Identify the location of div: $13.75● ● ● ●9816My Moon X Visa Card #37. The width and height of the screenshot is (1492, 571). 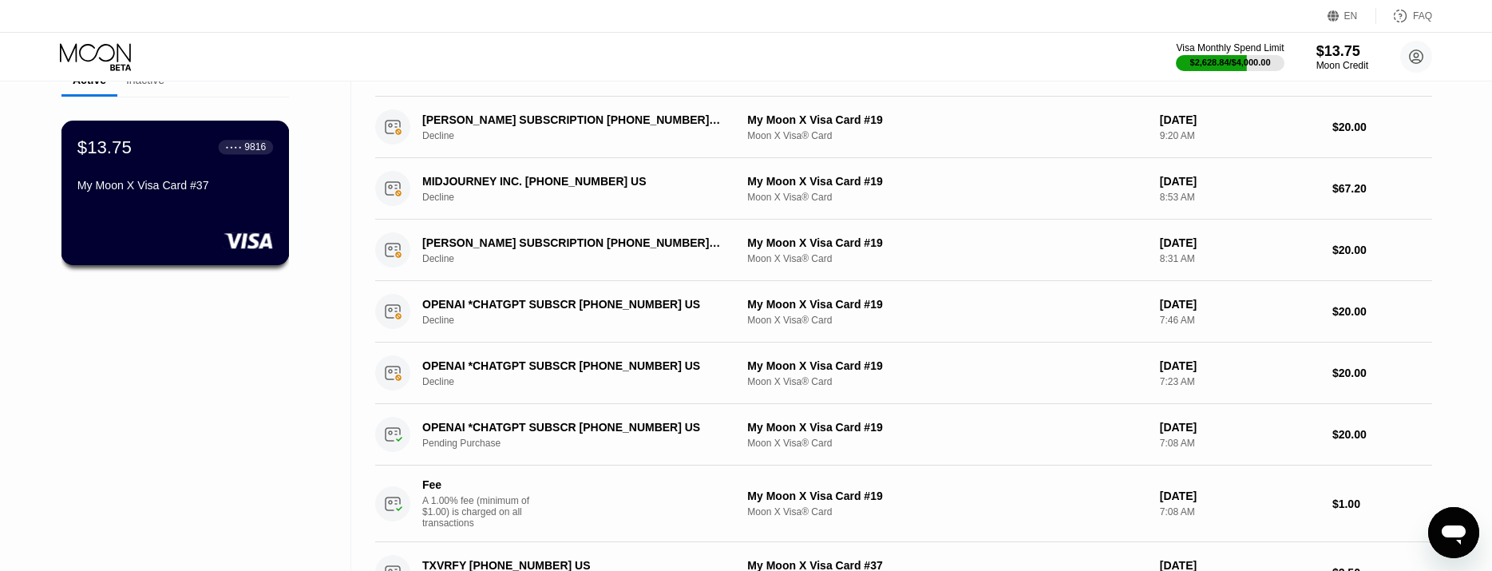
(175, 192).